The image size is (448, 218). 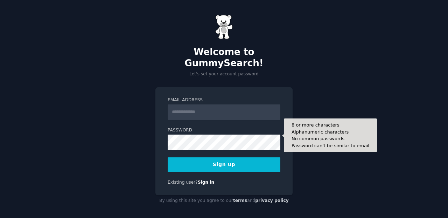 What do you see at coordinates (224, 130) in the screenshot?
I see `label: Password` at bounding box center [224, 130].